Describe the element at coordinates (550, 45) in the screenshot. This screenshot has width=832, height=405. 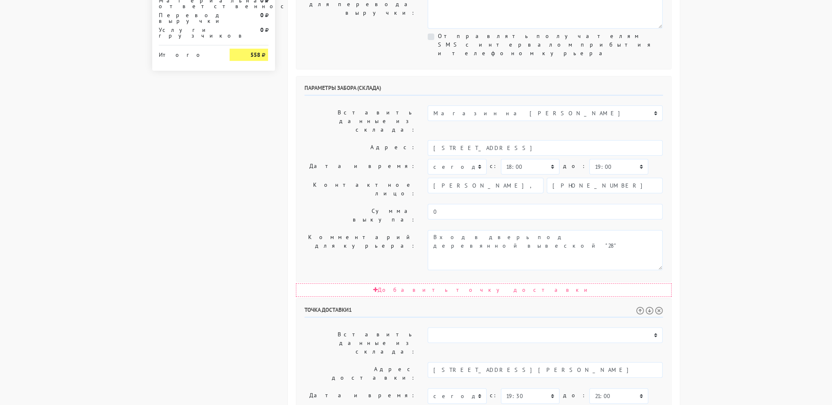
I see `label: Отправлять получателям SMS с интервалом прибытия и телефоном курьера` at that location.